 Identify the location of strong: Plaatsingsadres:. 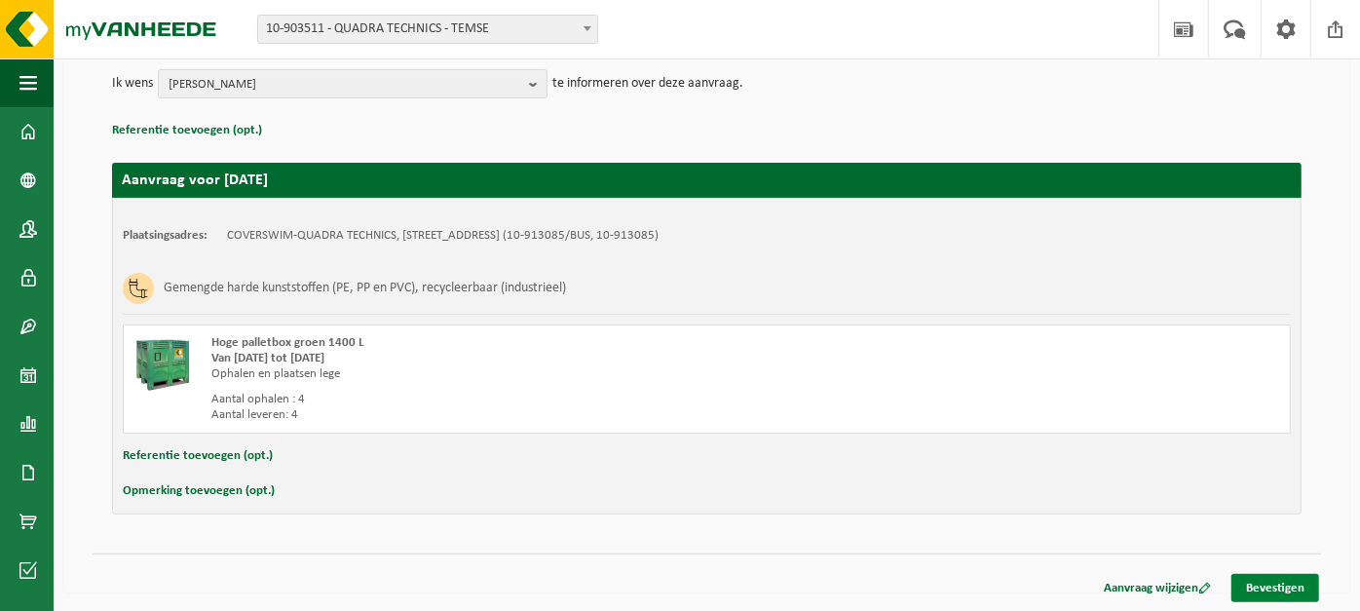
(165, 235).